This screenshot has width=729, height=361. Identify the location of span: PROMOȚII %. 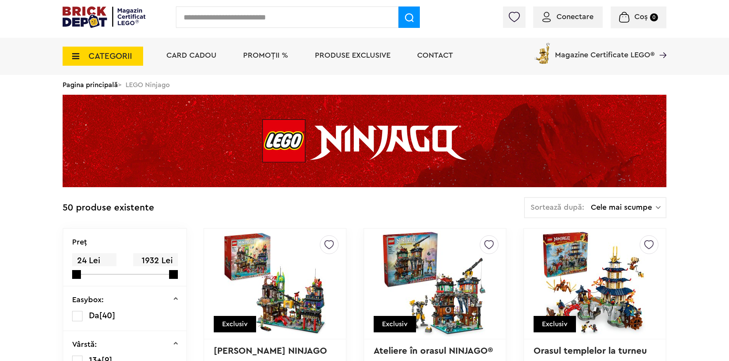
(266, 55).